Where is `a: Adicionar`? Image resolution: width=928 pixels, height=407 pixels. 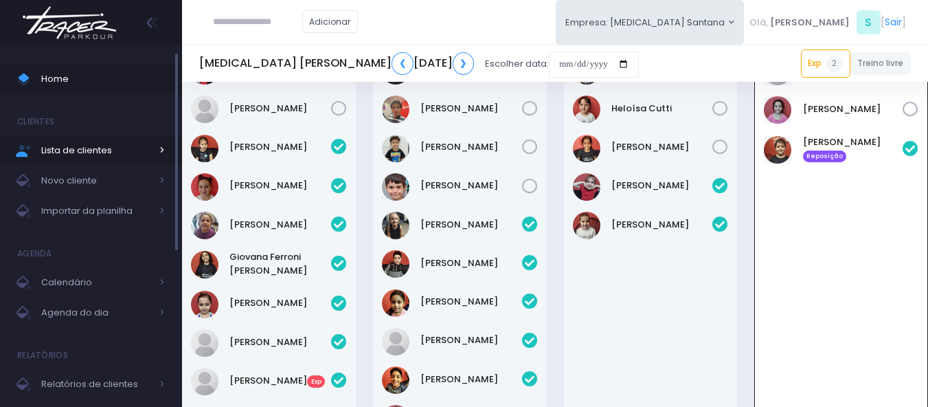
a: Adicionar is located at coordinates (330, 21).